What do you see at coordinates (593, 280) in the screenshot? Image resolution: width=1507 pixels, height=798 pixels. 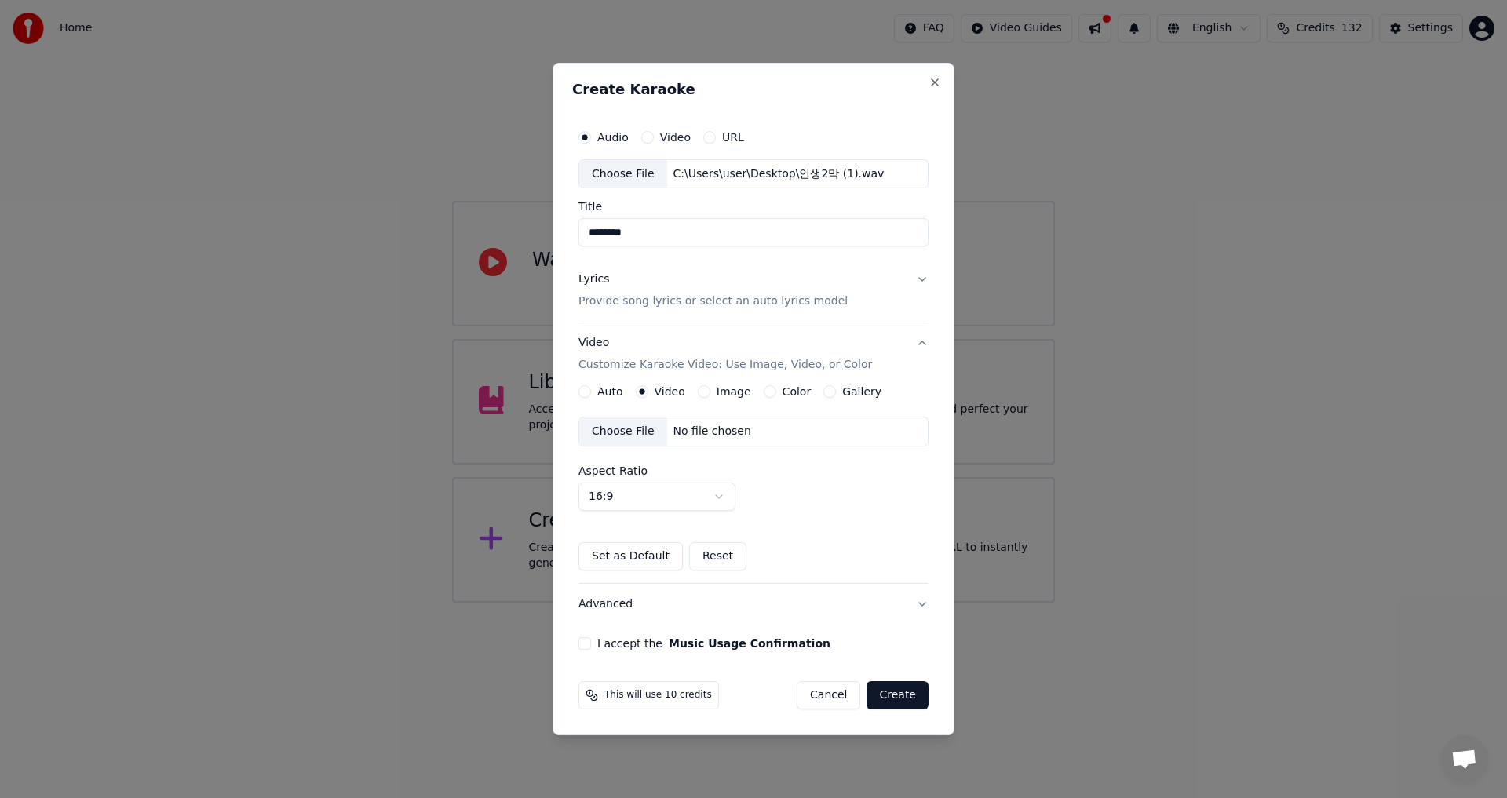 I see `div: Lyrics` at bounding box center [593, 280].